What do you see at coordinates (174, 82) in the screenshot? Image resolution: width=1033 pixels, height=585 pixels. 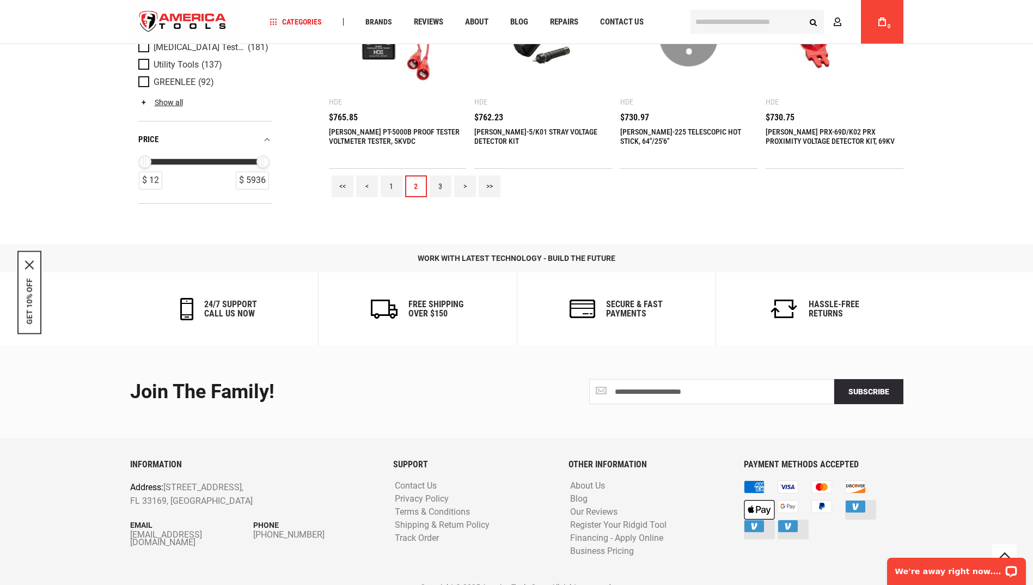 I see `span: GREENLEE` at bounding box center [174, 82].